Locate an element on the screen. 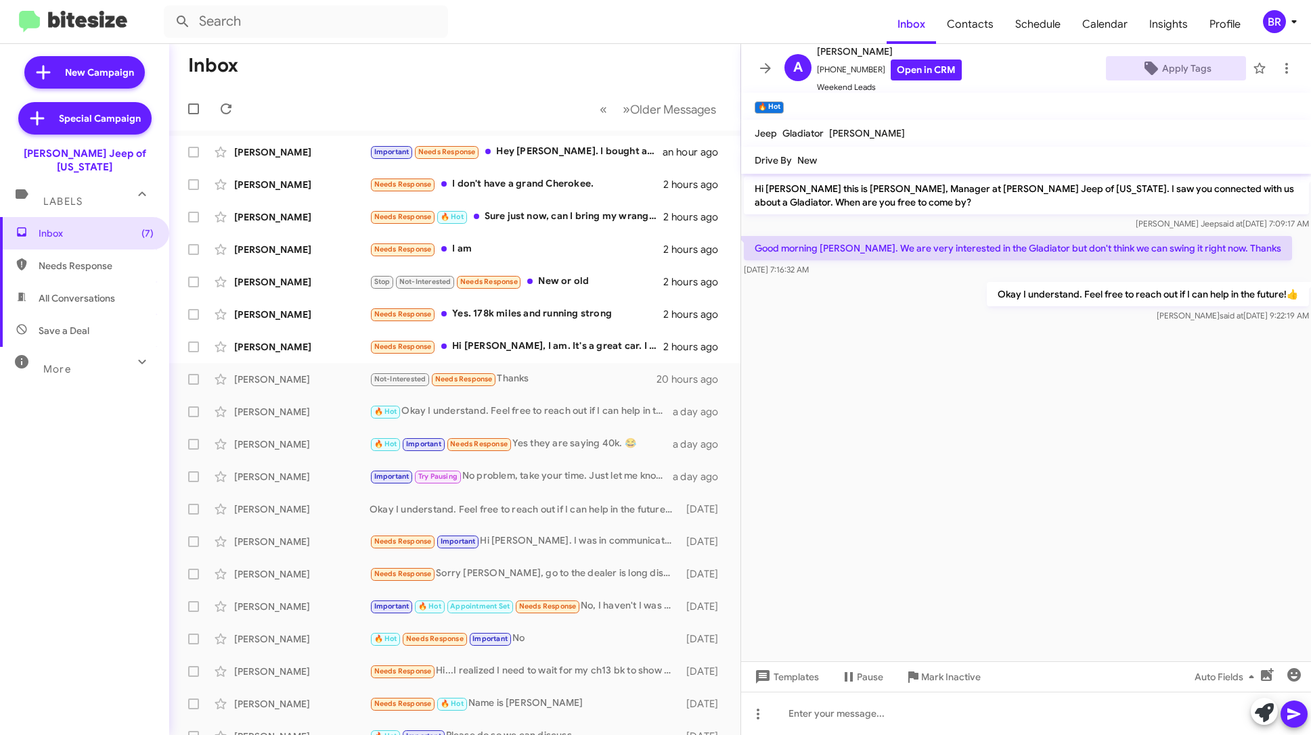 This screenshot has height=735, width=1311. span: Insights is located at coordinates (1168, 24).